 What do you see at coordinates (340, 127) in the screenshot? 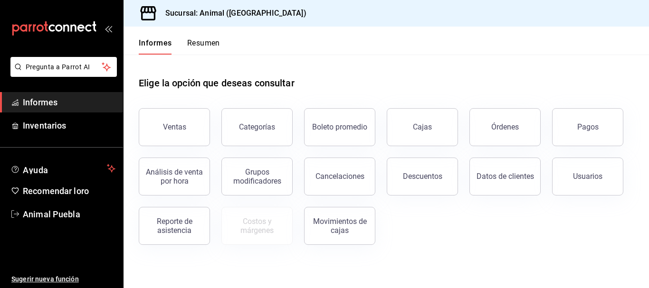
I see `font: Boleto promedio` at bounding box center [340, 127].